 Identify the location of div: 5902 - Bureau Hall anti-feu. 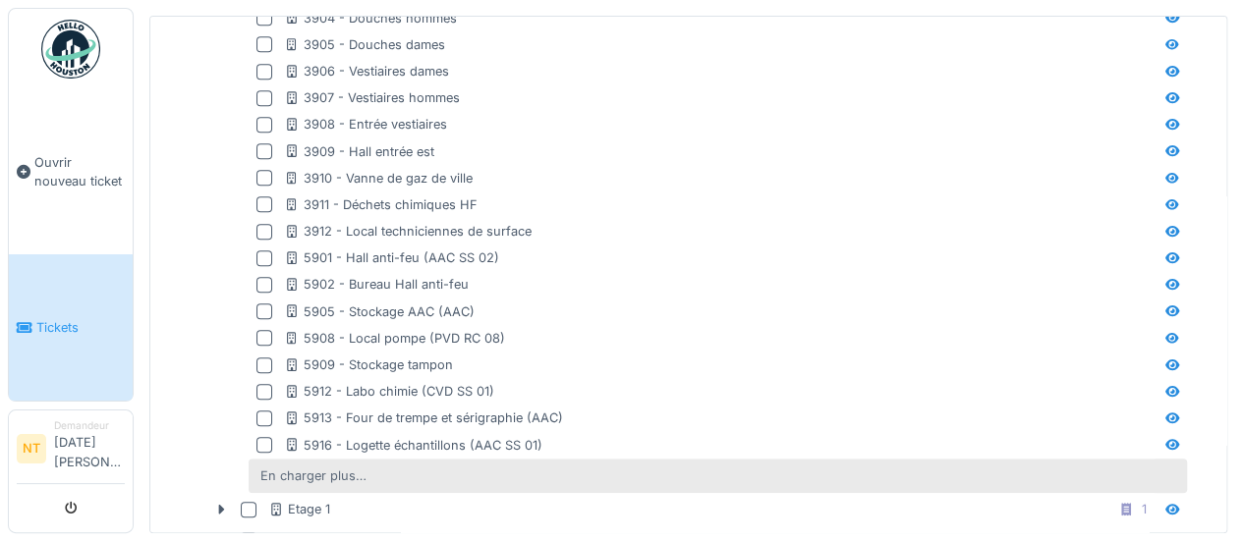
(376, 284).